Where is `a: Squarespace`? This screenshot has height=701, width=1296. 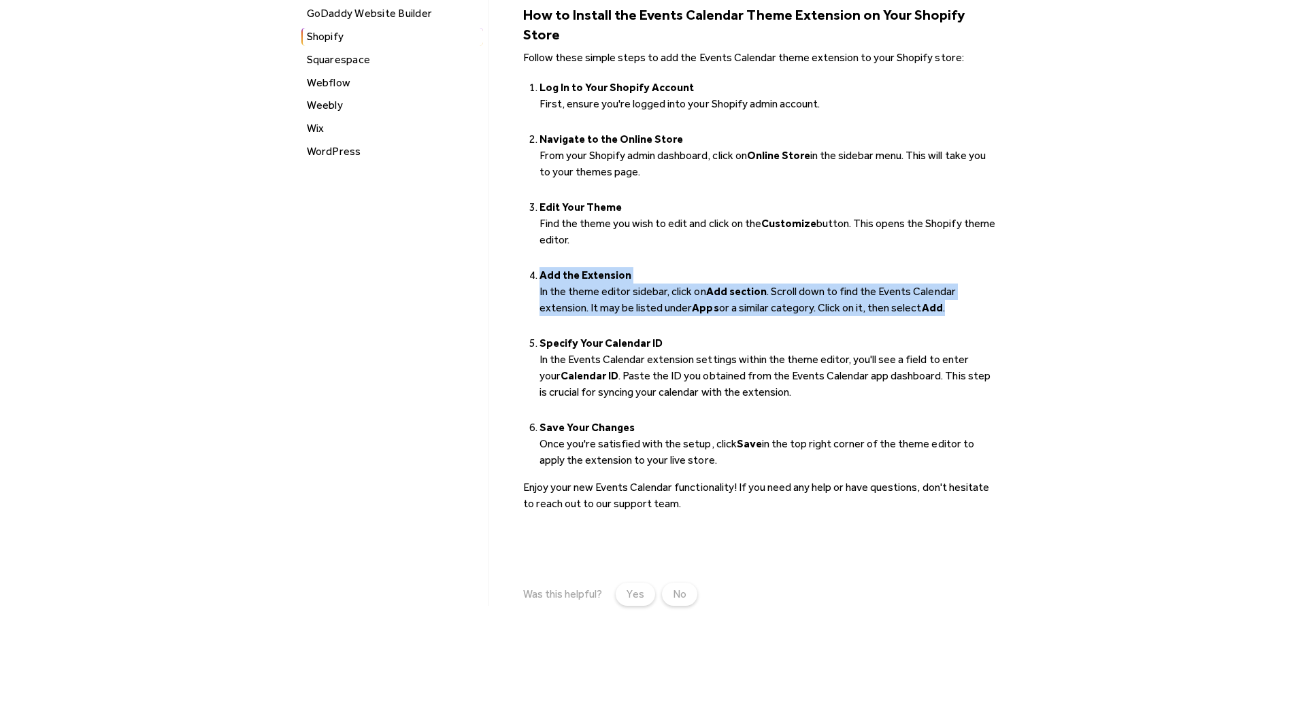
a: Squarespace is located at coordinates (392, 60).